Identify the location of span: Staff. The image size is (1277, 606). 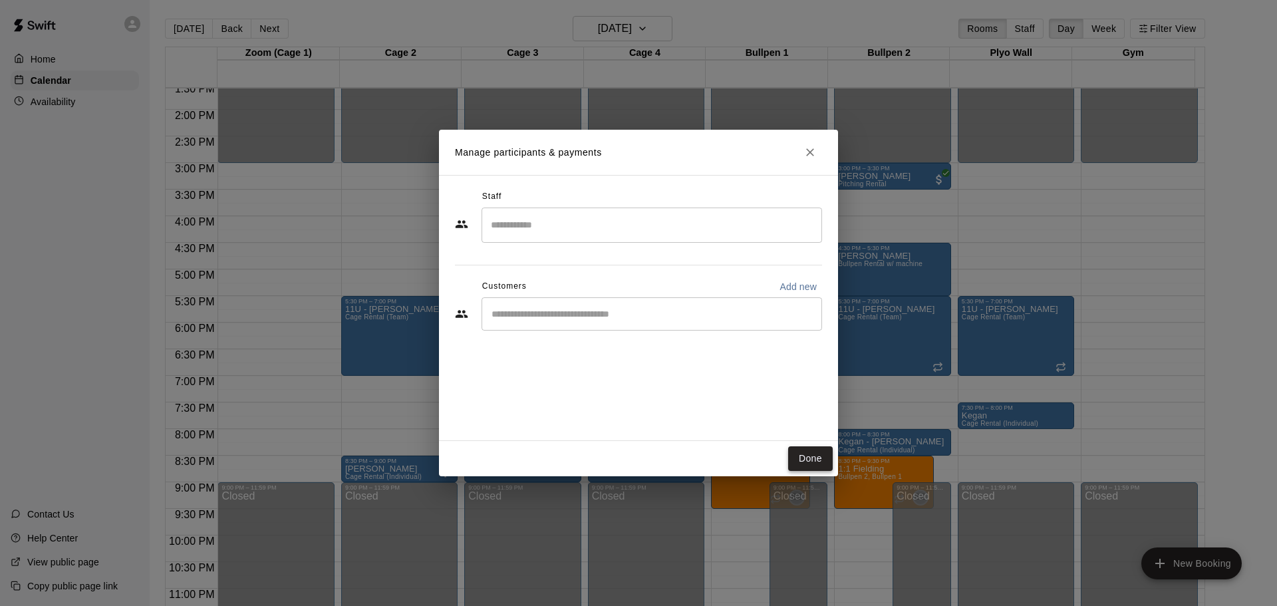
(492, 197).